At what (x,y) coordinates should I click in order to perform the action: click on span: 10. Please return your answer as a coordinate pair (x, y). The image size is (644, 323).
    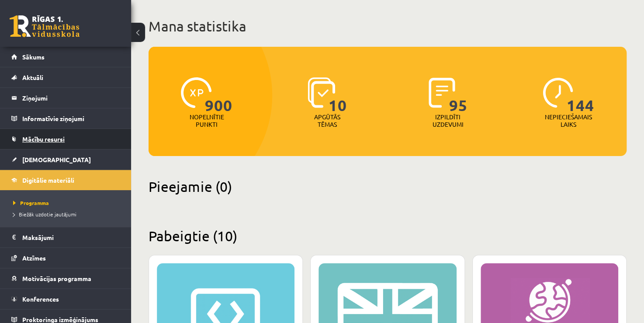
    Looking at the image, I should click on (338, 95).